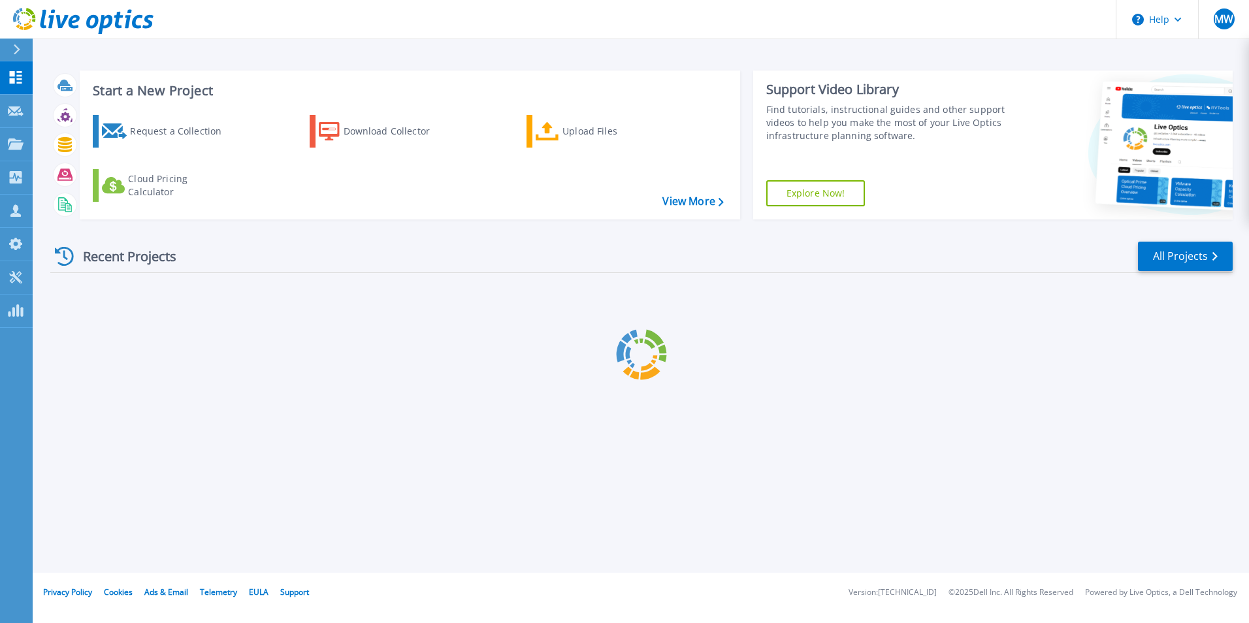 This screenshot has height=623, width=1249. Describe the element at coordinates (889, 123) in the screenshot. I see `div: Find tutorials, instructional guides and other support videos to help you make the most of your L...` at that location.